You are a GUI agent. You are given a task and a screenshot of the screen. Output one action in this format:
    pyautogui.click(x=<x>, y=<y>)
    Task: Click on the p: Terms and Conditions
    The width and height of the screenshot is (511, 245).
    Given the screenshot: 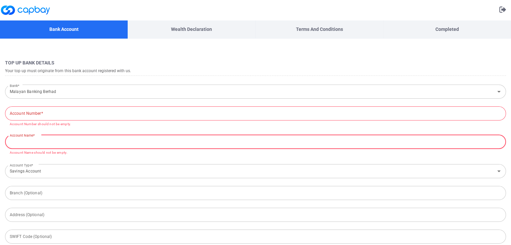 What is the action you would take?
    pyautogui.click(x=319, y=29)
    